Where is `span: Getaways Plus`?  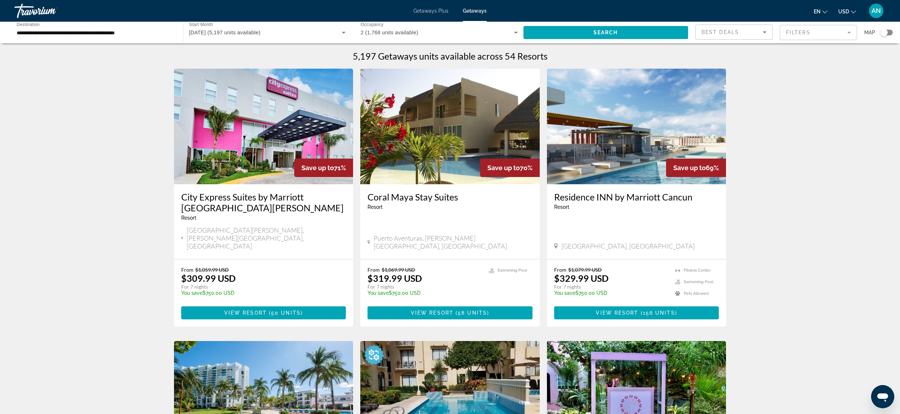 span: Getaways Plus is located at coordinates (431, 11).